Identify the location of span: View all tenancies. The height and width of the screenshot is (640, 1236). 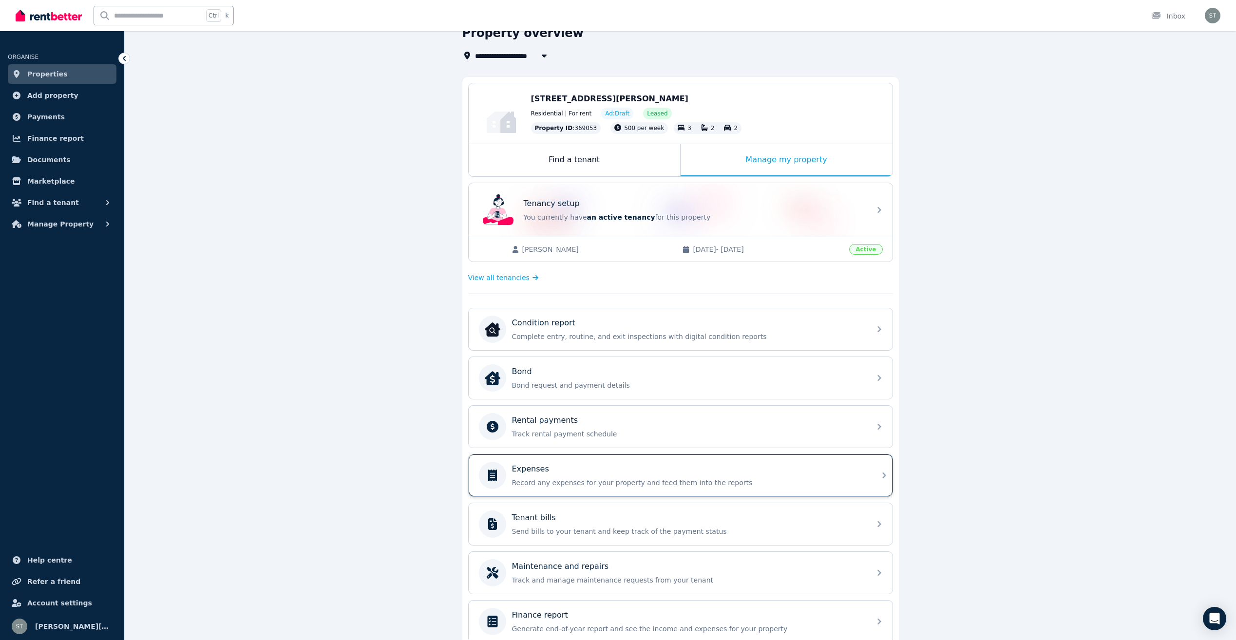
(499, 278).